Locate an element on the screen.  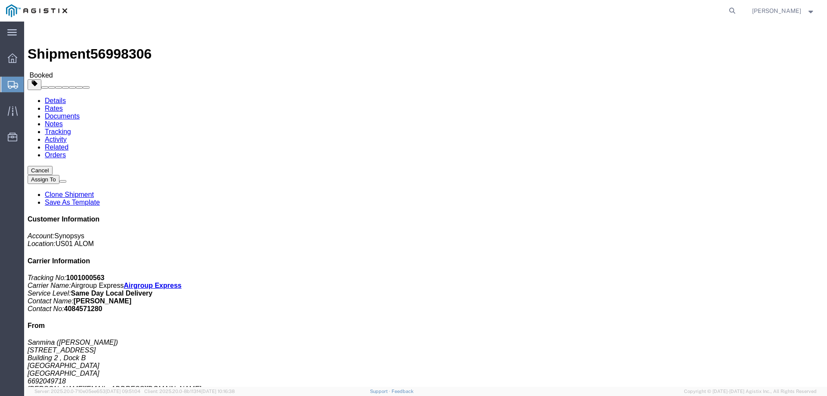
img: logo is located at coordinates (37, 11).